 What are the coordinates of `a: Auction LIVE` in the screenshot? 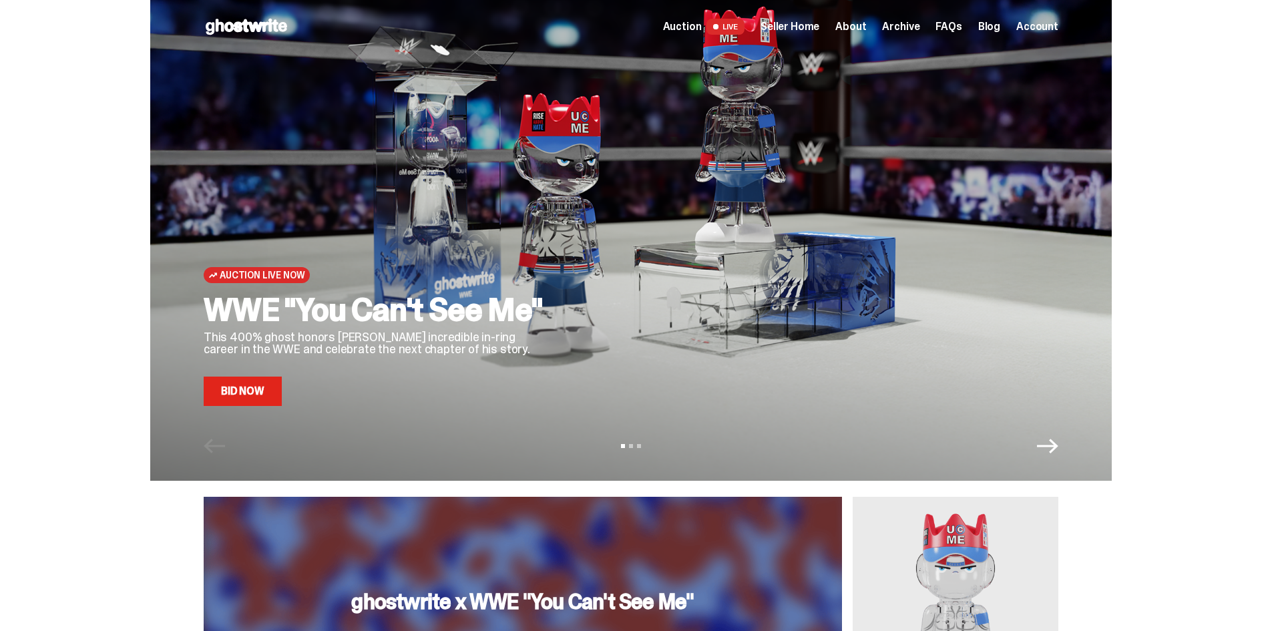 It's located at (704, 27).